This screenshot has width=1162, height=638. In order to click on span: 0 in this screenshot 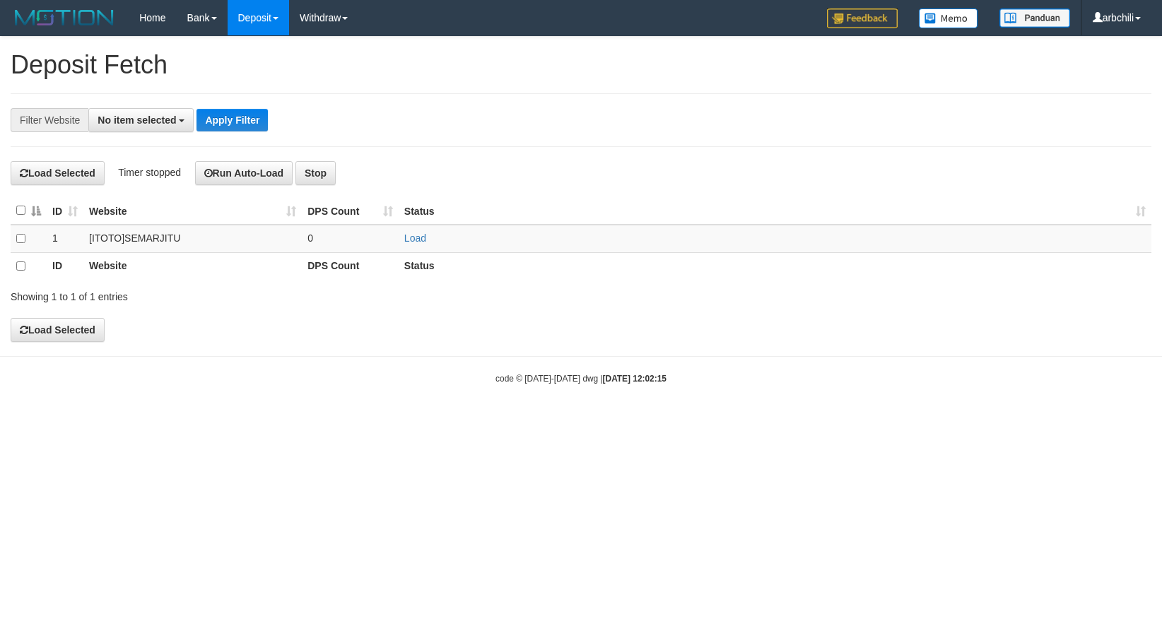, I will do `click(310, 238)`.